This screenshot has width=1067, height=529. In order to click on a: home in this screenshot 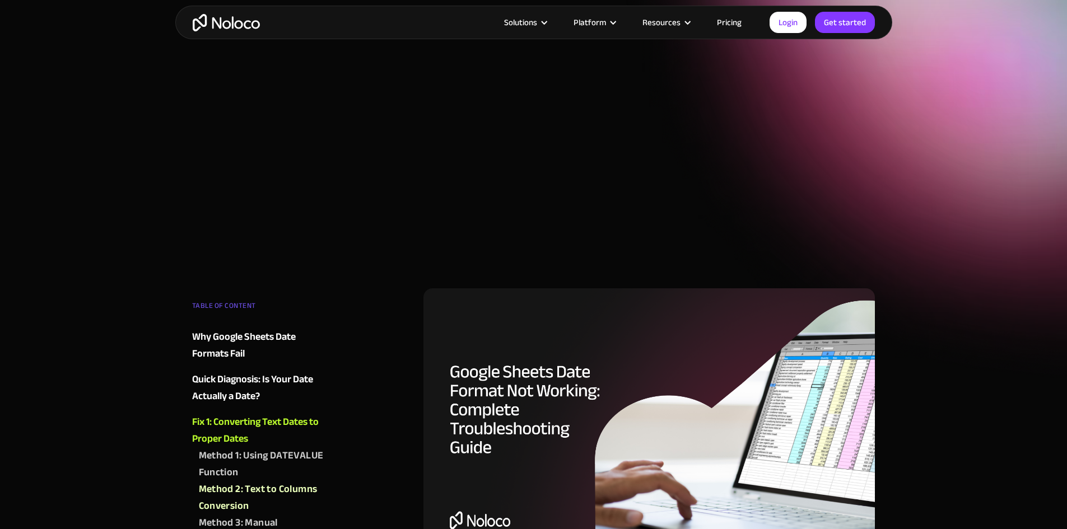, I will do `click(226, 22)`.